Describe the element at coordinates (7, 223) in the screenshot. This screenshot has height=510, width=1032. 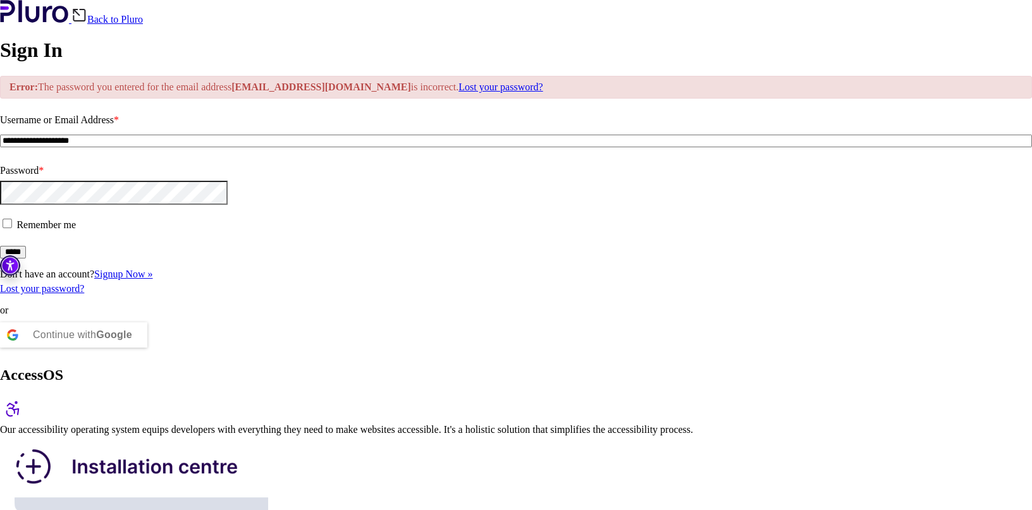
I see `input: Remember me` at that location.